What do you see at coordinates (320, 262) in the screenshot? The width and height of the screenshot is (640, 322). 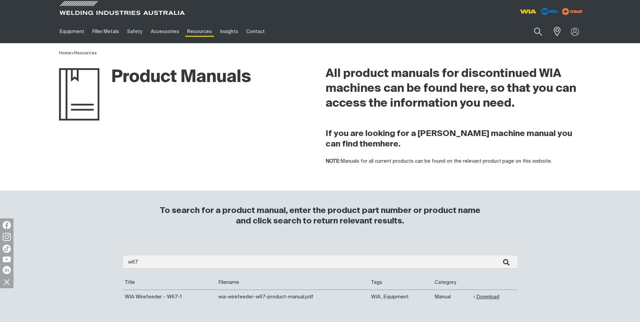 I see `input: Enter search...` at bounding box center [320, 262].